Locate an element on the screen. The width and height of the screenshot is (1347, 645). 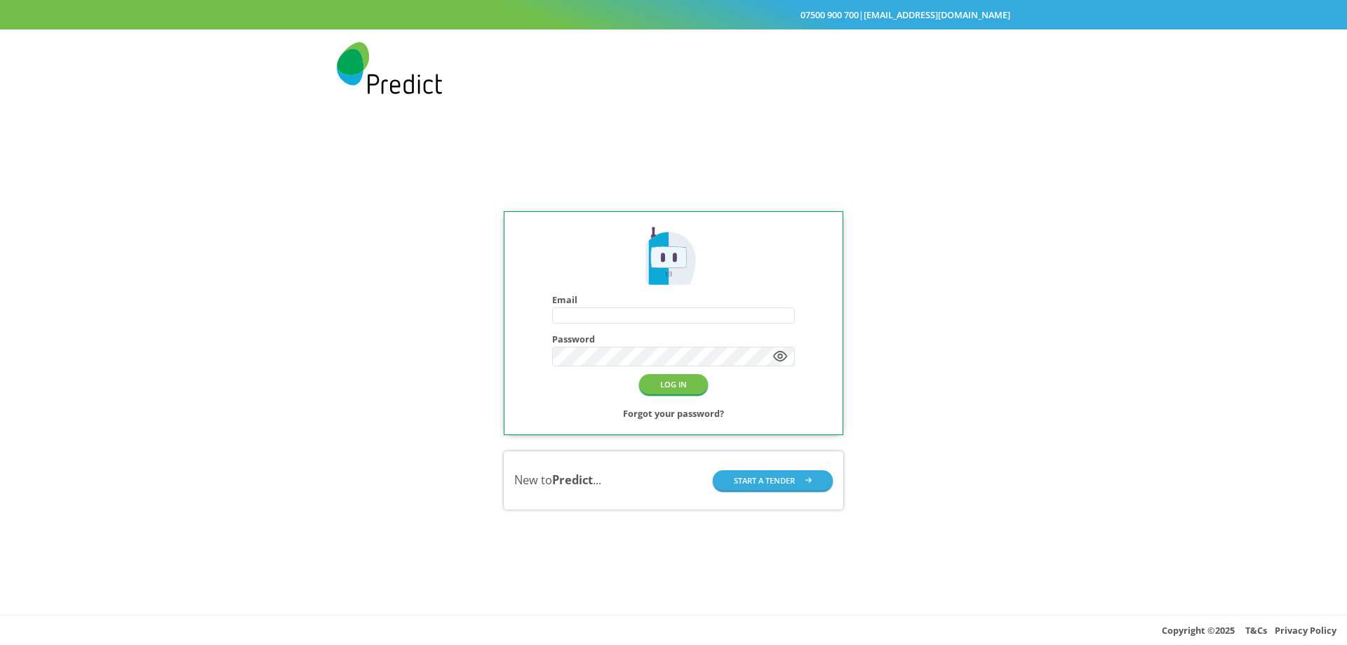
a: 07500 900 700 is located at coordinates (829, 15).